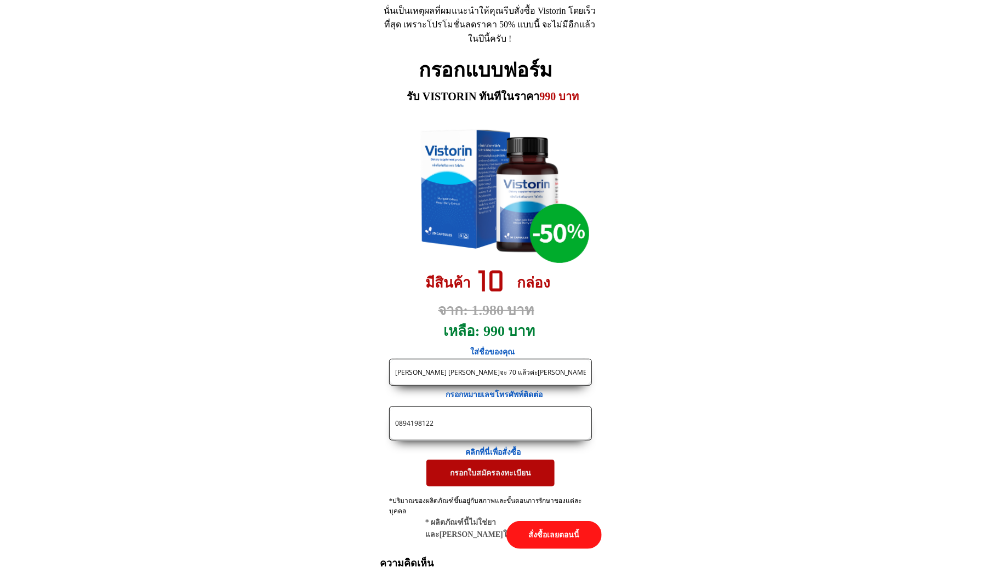 The image size is (981, 567). What do you see at coordinates (494, 283) in the screenshot?
I see `h3: มีสินค้า กล่อง` at bounding box center [494, 283].